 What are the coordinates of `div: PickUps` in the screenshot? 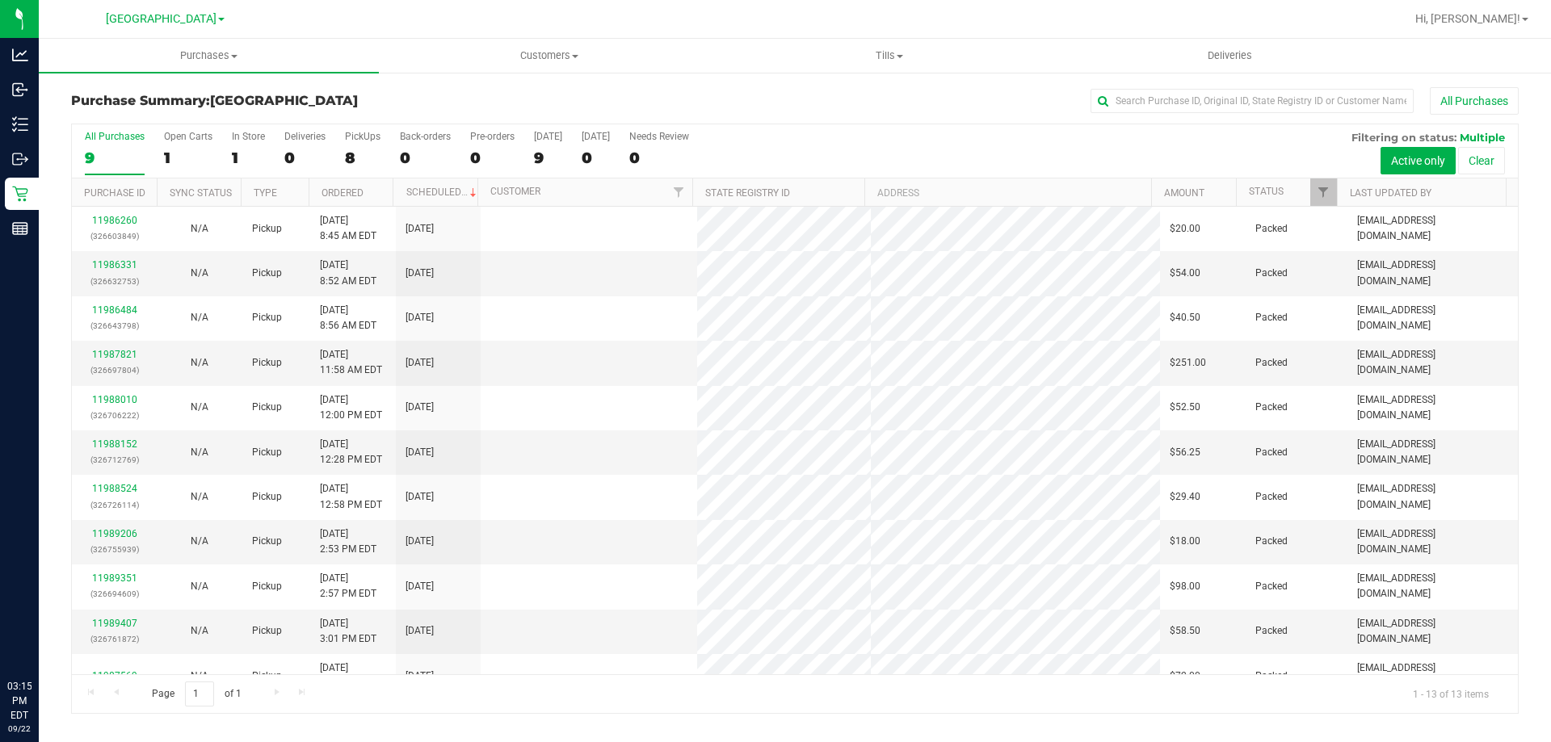 It's located at (363, 137).